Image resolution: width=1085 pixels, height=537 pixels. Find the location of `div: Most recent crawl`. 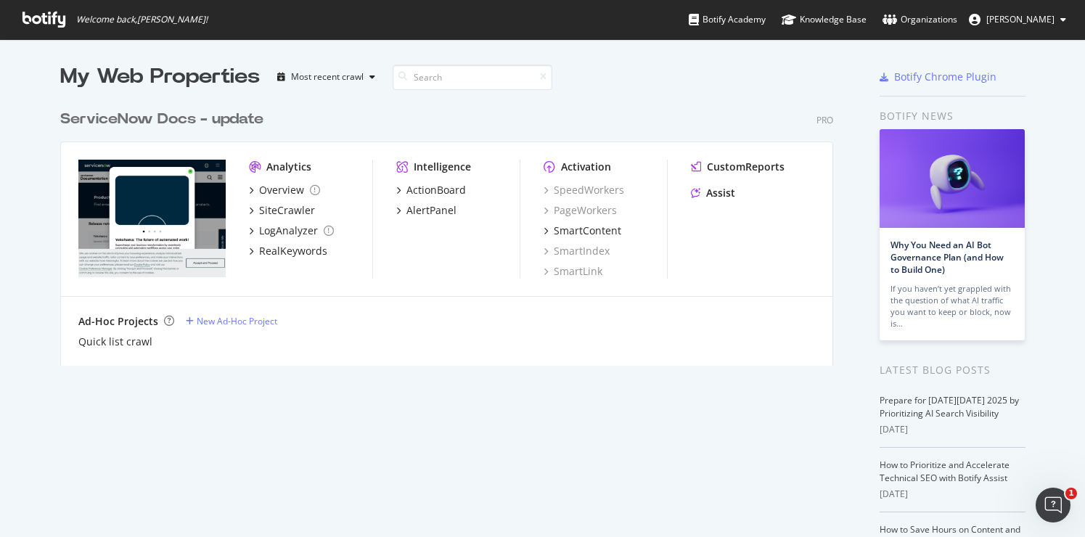

div: Most recent crawl is located at coordinates (327, 77).